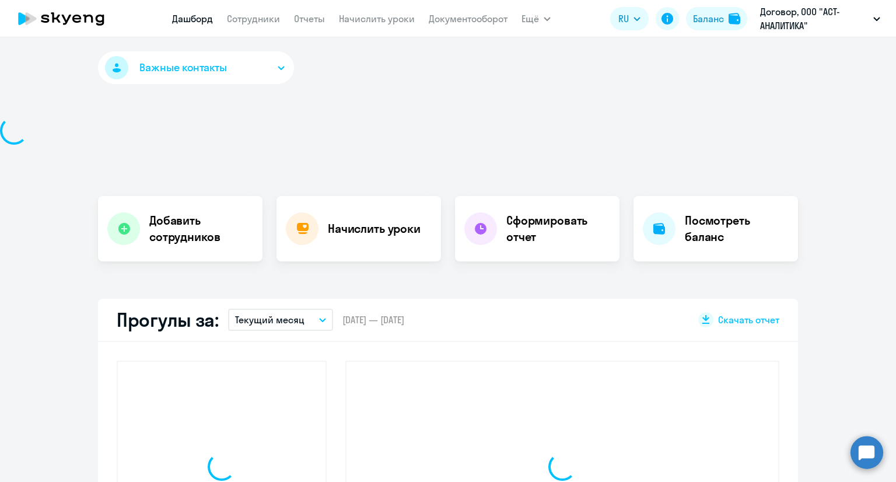 The width and height of the screenshot is (896, 482). Describe the element at coordinates (167, 320) in the screenshot. I see `h2: Прогулы за:` at that location.